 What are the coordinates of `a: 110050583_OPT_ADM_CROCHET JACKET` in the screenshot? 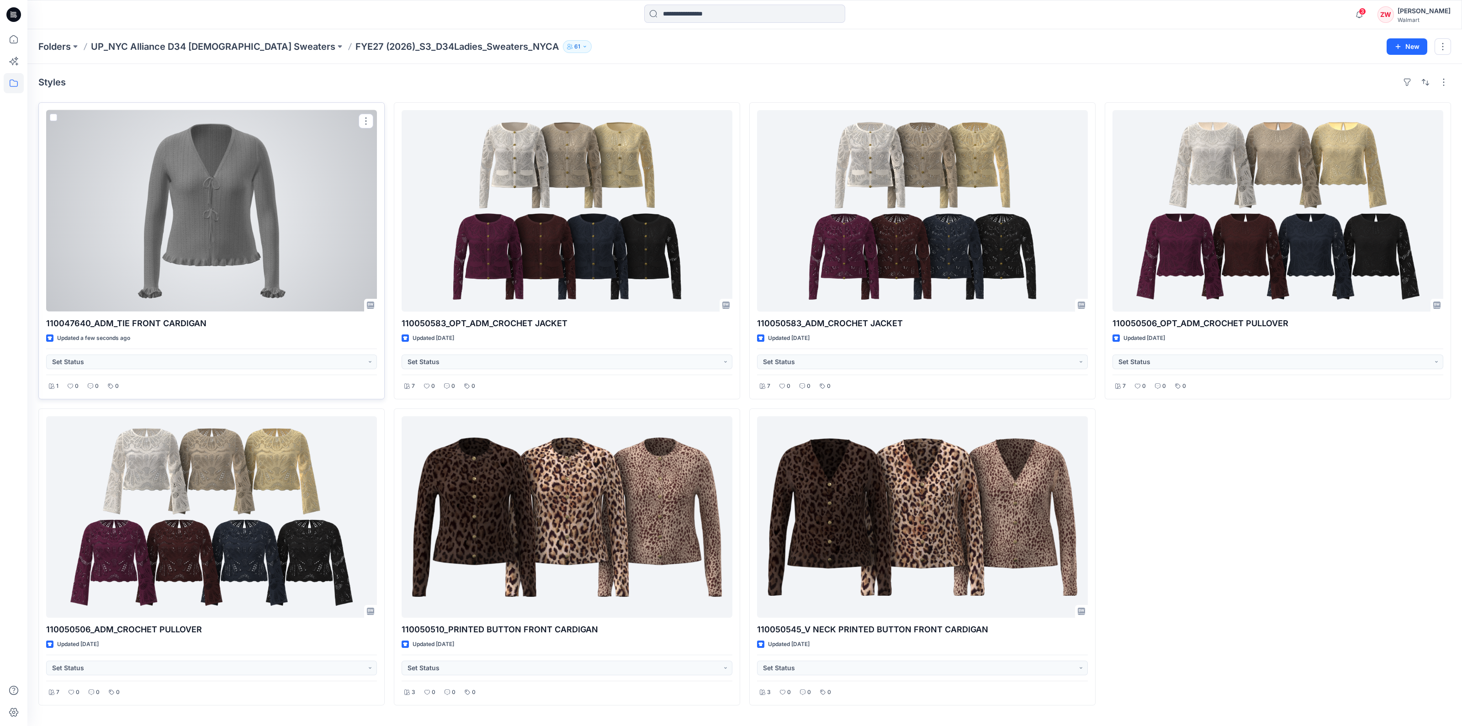 It's located at (567, 211).